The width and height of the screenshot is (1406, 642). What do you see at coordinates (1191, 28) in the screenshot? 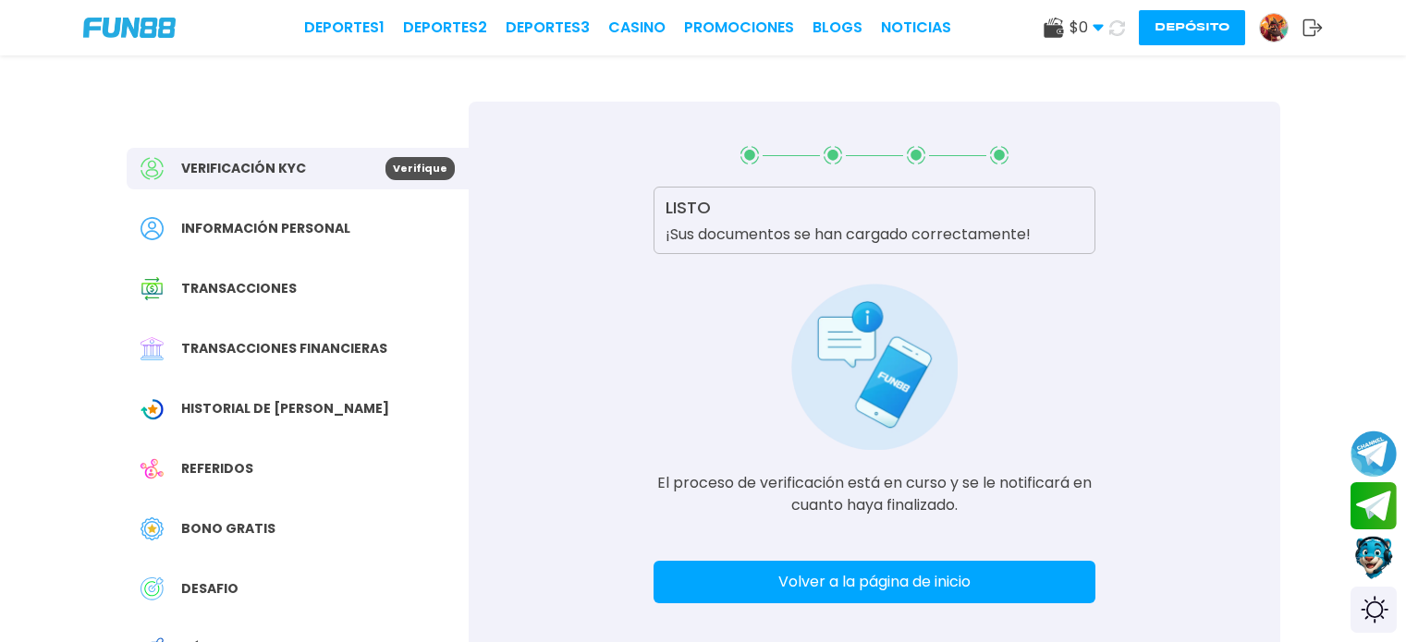
I see `button: Depósito` at bounding box center [1191, 28].